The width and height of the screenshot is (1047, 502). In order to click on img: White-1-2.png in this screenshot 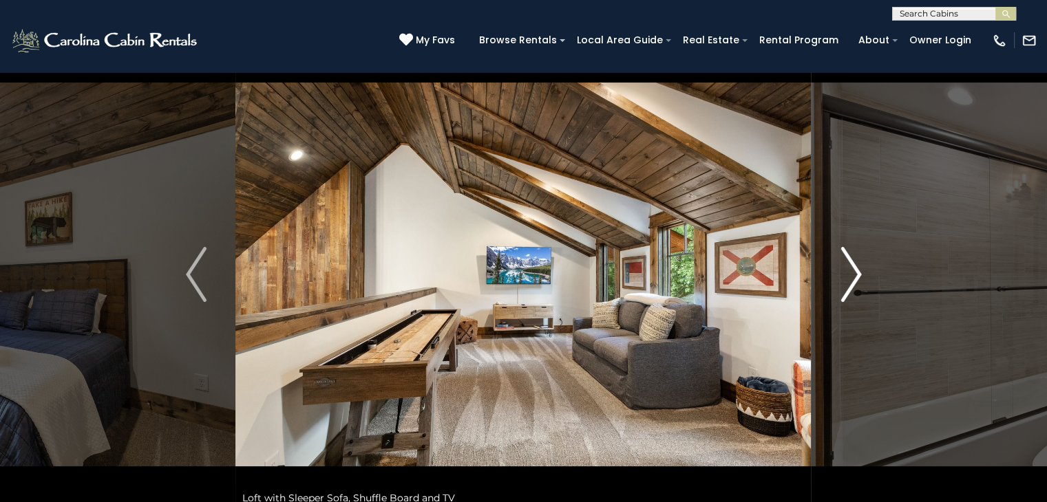, I will do `click(105, 41)`.